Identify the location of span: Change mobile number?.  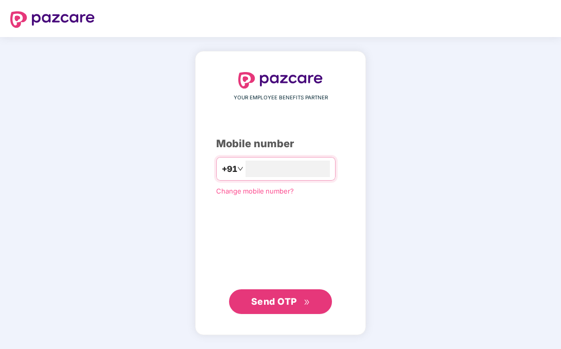
(255, 191).